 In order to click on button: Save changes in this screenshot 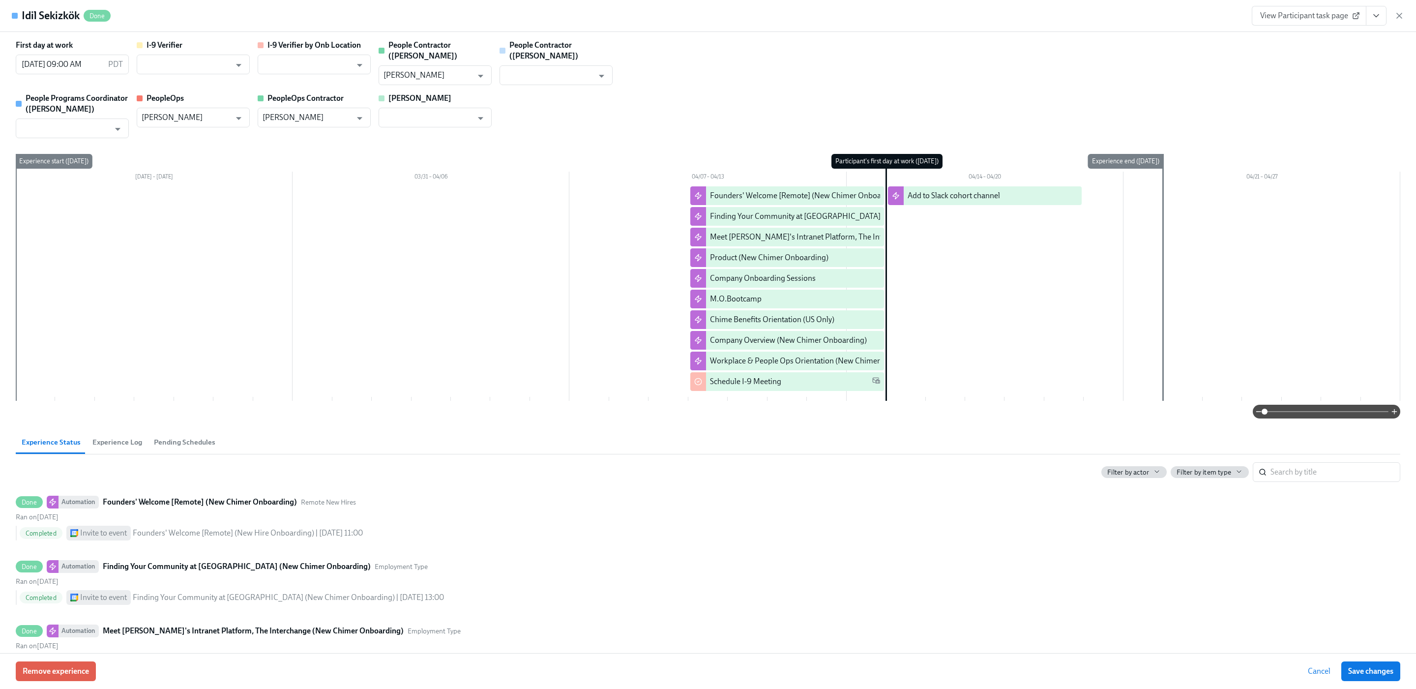, I will do `click(1371, 671)`.